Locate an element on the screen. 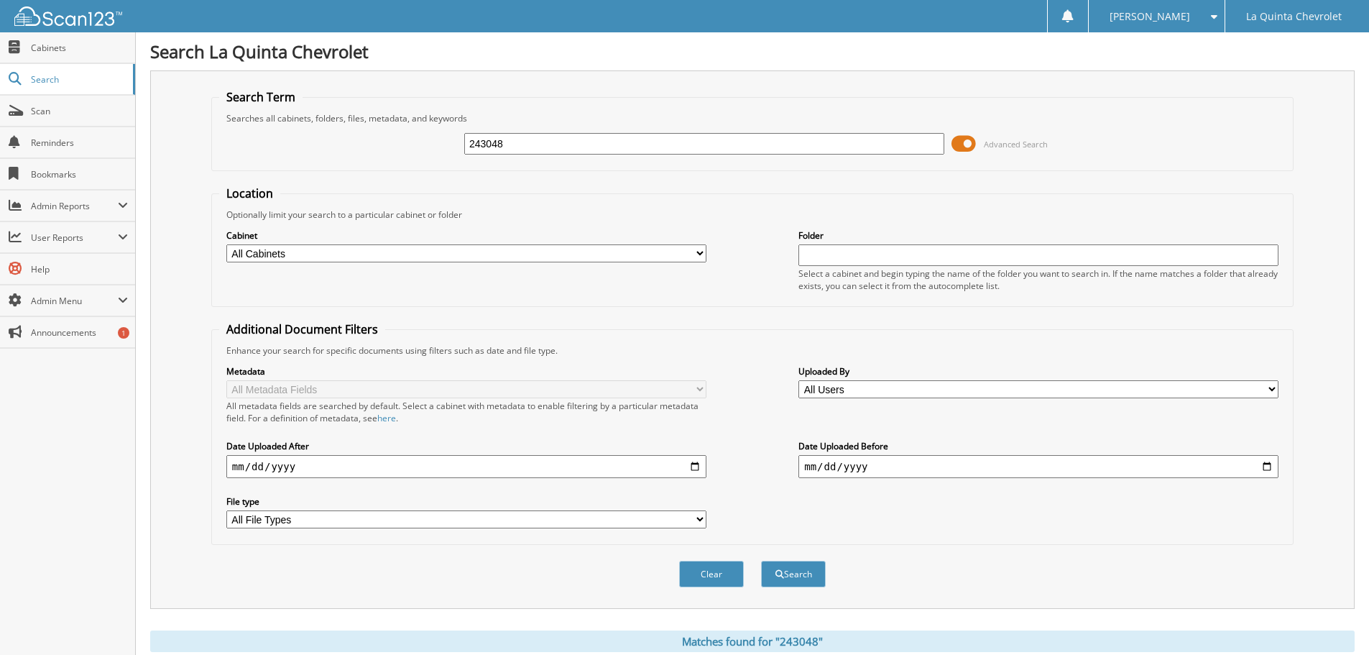 The height and width of the screenshot is (655, 1369). button: Search is located at coordinates (793, 573).